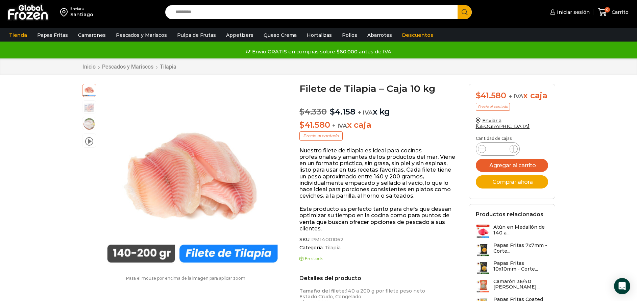 The width and height of the screenshot is (637, 301). Describe the element at coordinates (18, 35) in the screenshot. I see `a: Tienda` at that location.